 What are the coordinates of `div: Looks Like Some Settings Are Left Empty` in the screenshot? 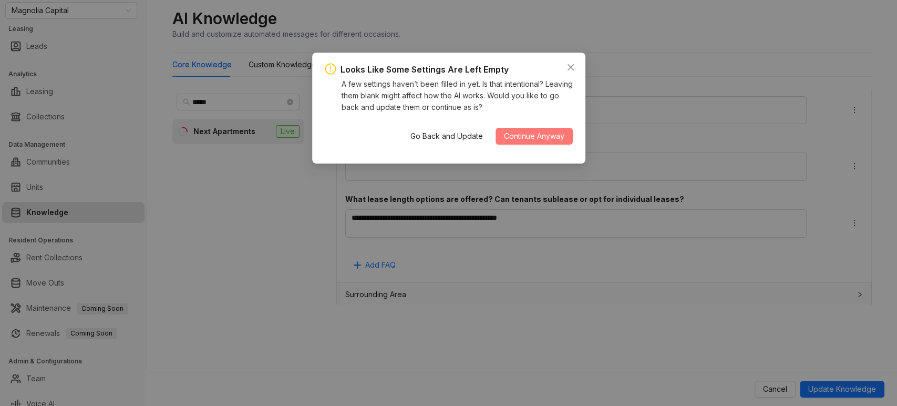 It's located at (424, 69).